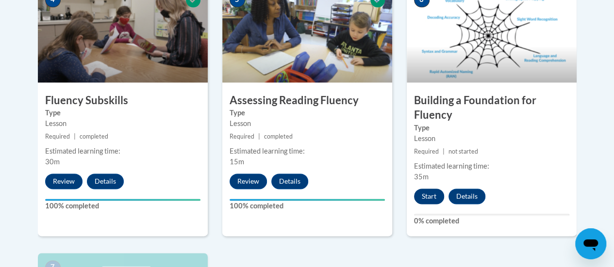 The image size is (614, 267). Describe the element at coordinates (123, 100) in the screenshot. I see `h3: Fluency Subskills` at that location.